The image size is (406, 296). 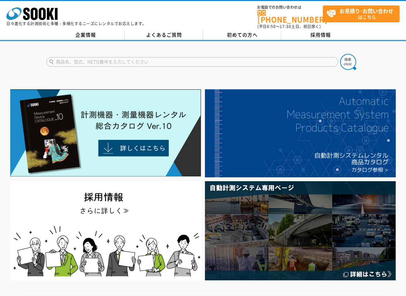 What do you see at coordinates (300, 231) in the screenshot?
I see `img: 自動計測システム専用ページ` at bounding box center [300, 231].